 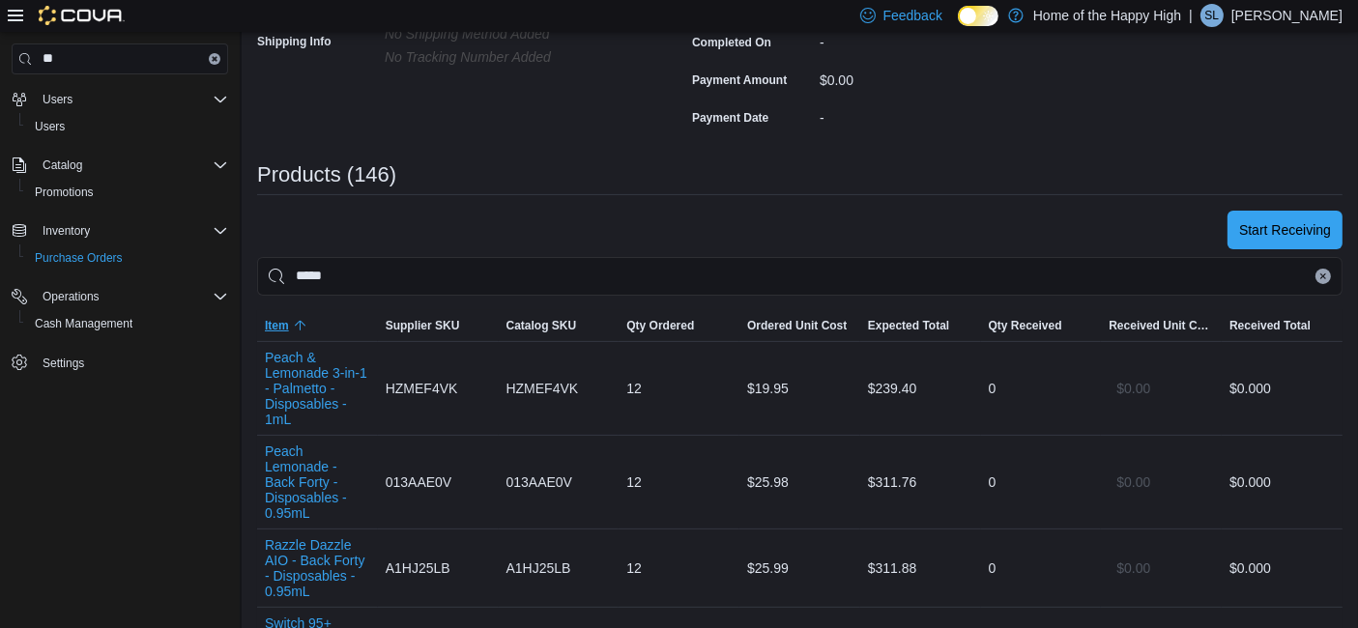 I want to click on label: Payment Amount, so click(x=739, y=80).